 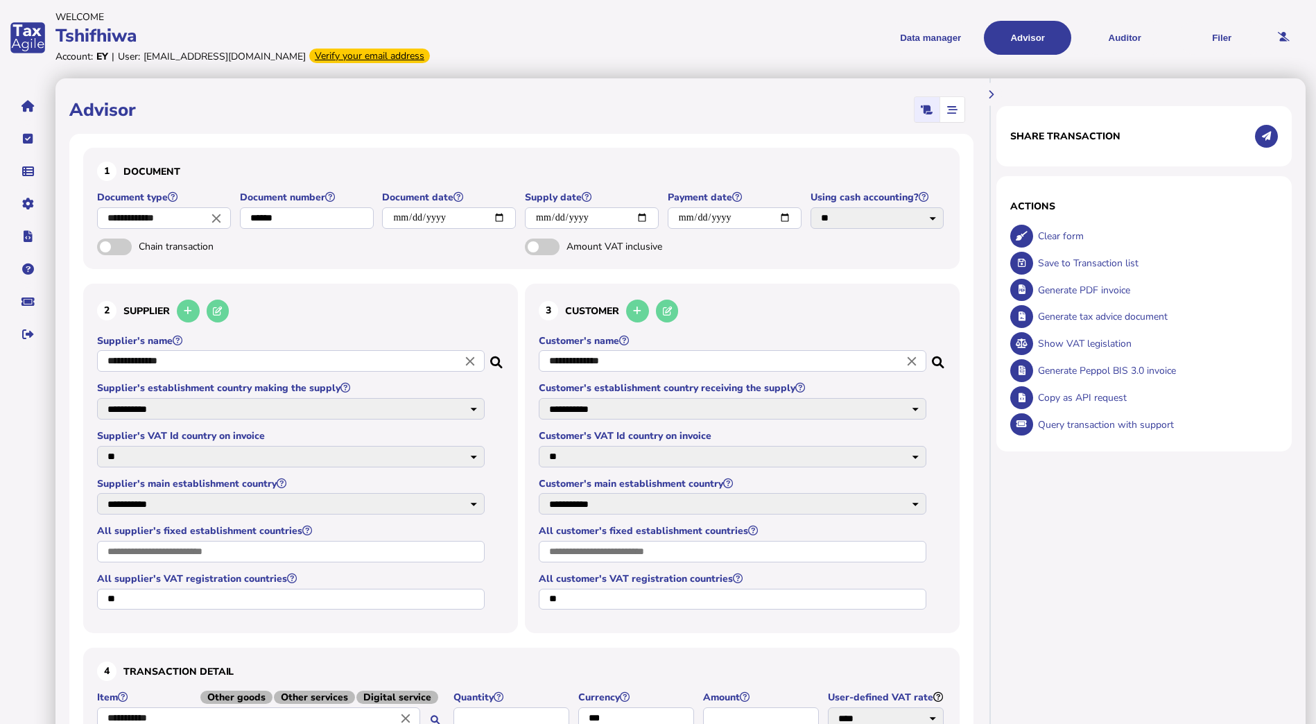 I want to click on button: Edit selected customer in the database, so click(x=667, y=311).